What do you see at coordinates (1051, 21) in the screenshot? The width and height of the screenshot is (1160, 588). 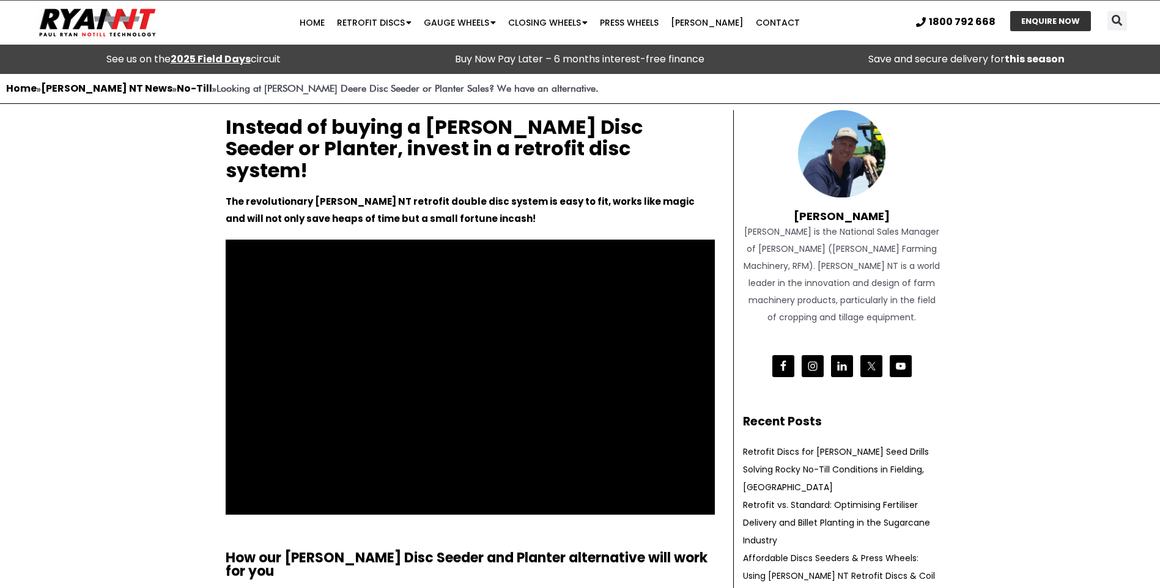 I see `a: ENQUIRE NOW` at bounding box center [1051, 21].